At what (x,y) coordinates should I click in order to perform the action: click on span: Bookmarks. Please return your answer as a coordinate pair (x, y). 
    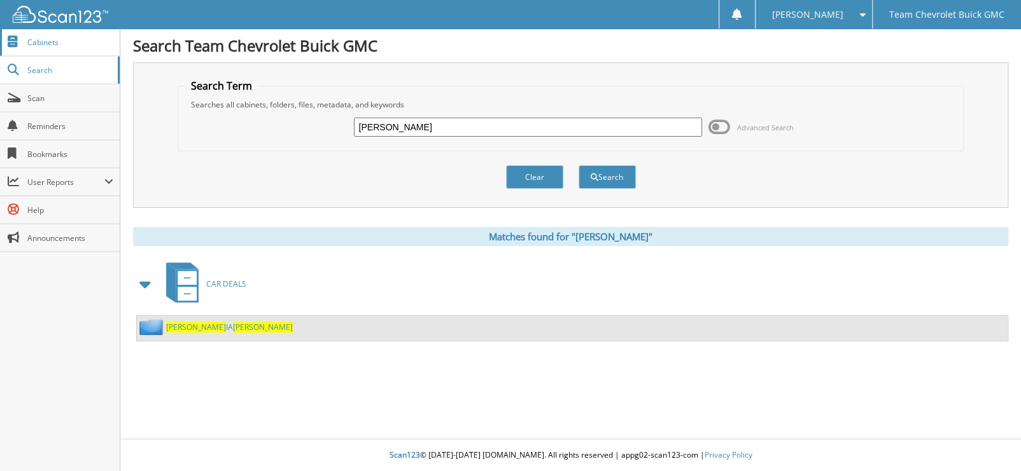
    Looking at the image, I should click on (70, 154).